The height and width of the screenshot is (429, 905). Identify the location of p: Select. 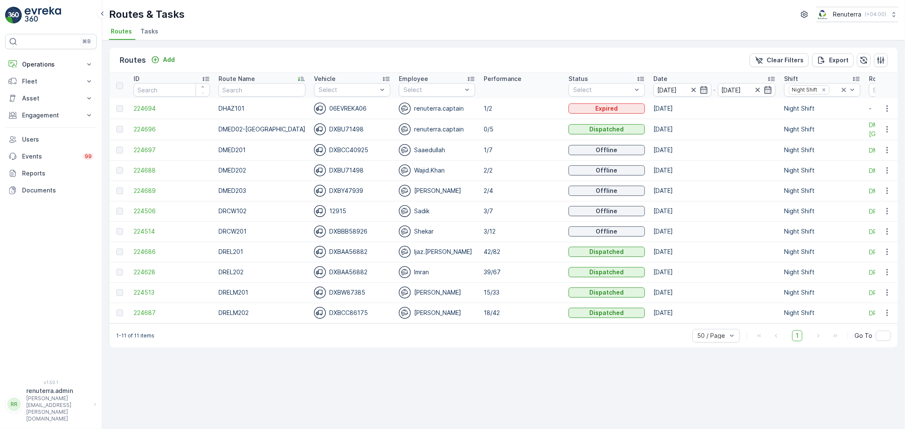
(348, 90).